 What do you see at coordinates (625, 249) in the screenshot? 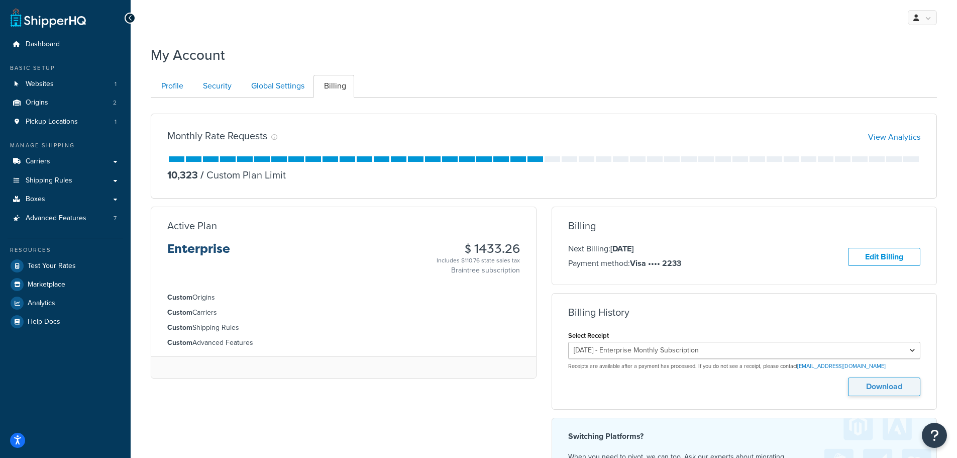
I see `p: Next Billing:` at bounding box center [625, 249].